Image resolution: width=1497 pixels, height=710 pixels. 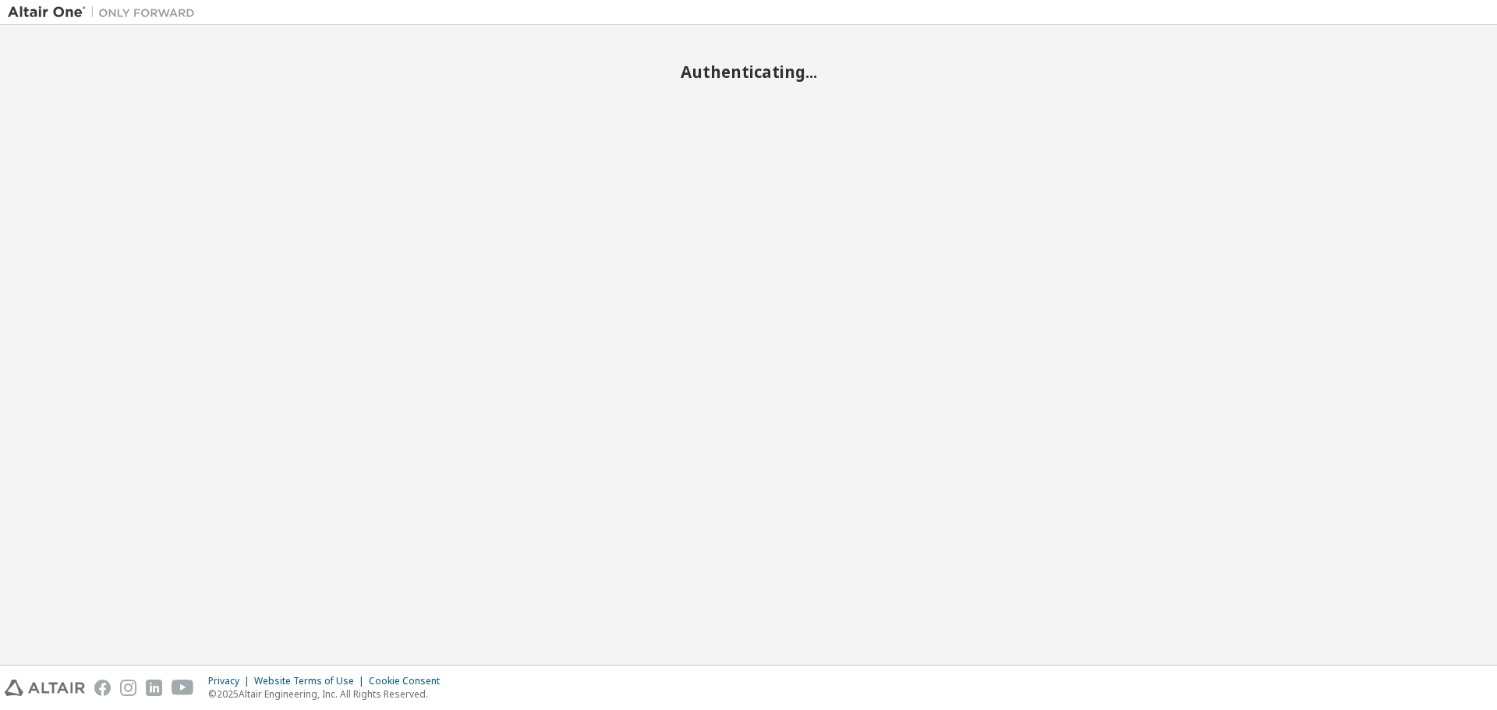 What do you see at coordinates (128, 688) in the screenshot?
I see `img: instagram.svg` at bounding box center [128, 688].